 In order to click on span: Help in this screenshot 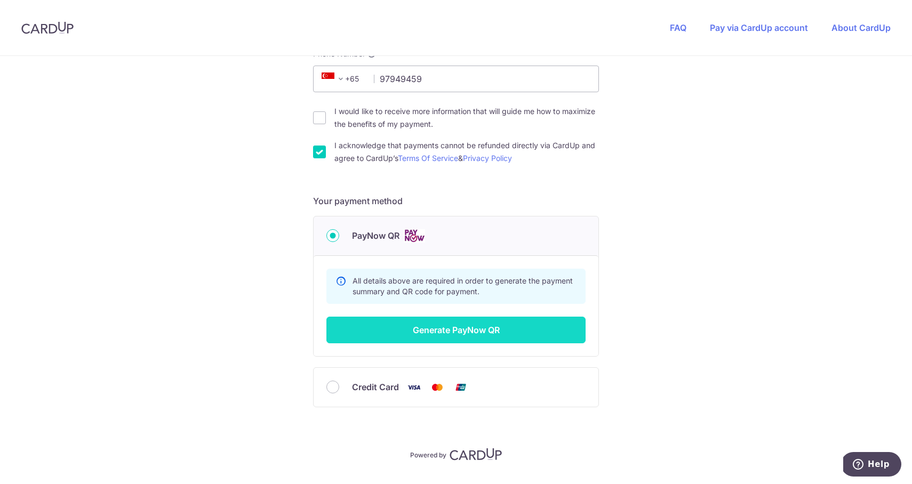, I will do `click(35, 12)`.